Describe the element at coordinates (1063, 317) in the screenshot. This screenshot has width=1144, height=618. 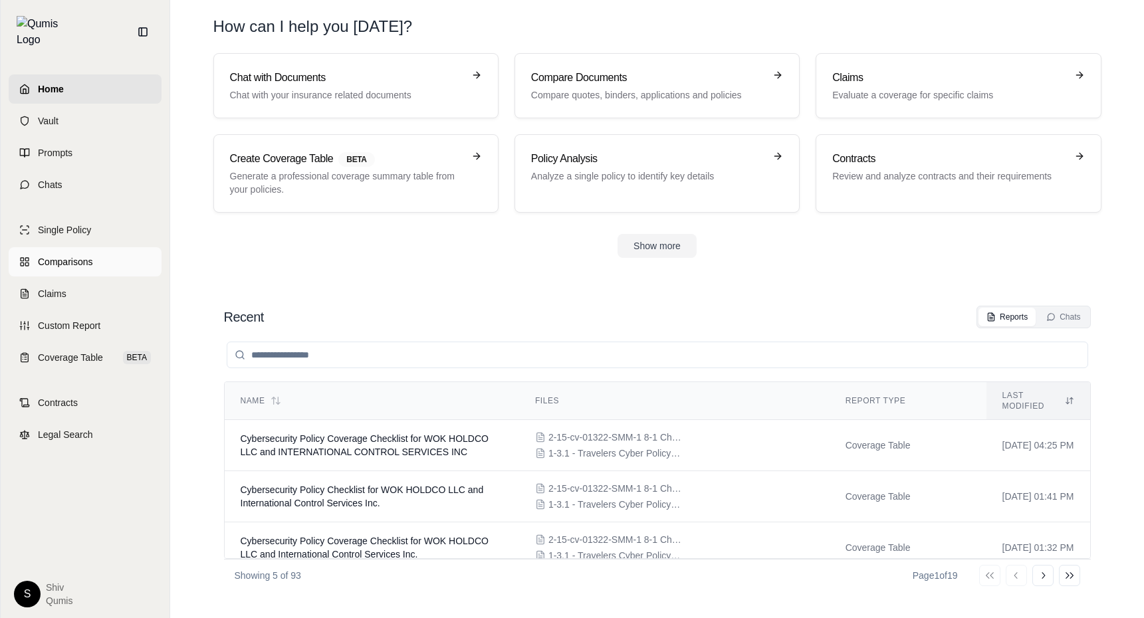
I see `div: Chats` at that location.